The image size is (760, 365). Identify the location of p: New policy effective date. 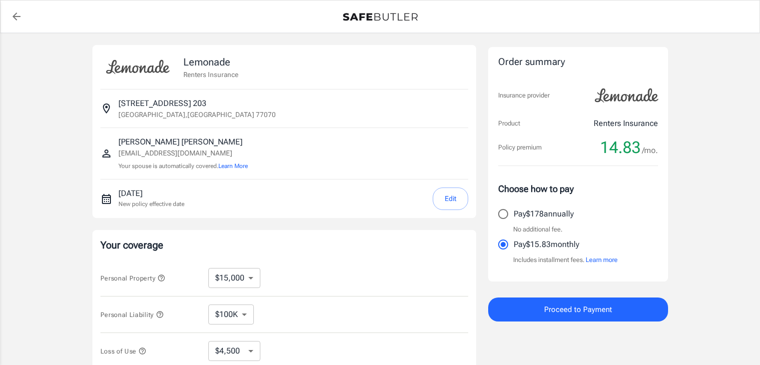
(151, 204).